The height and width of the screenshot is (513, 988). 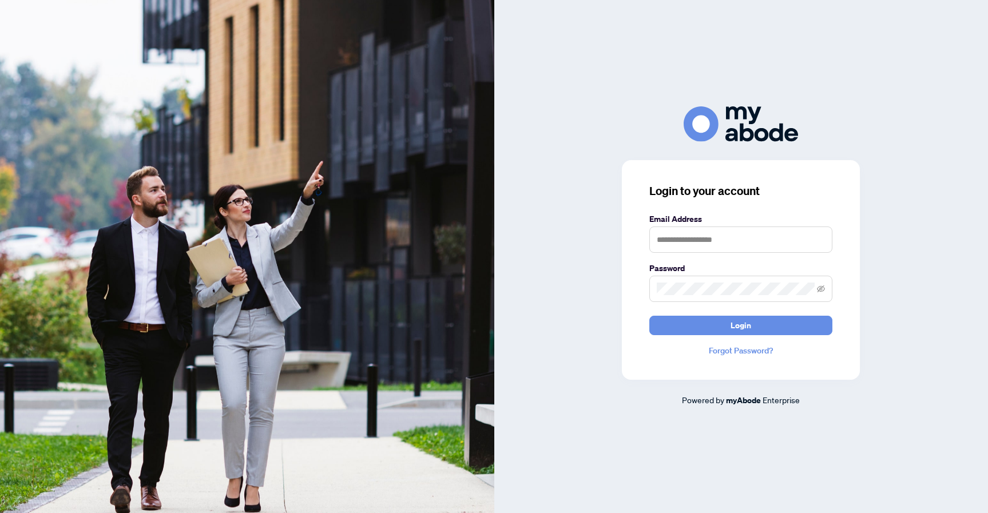 I want to click on label: Password, so click(x=741, y=268).